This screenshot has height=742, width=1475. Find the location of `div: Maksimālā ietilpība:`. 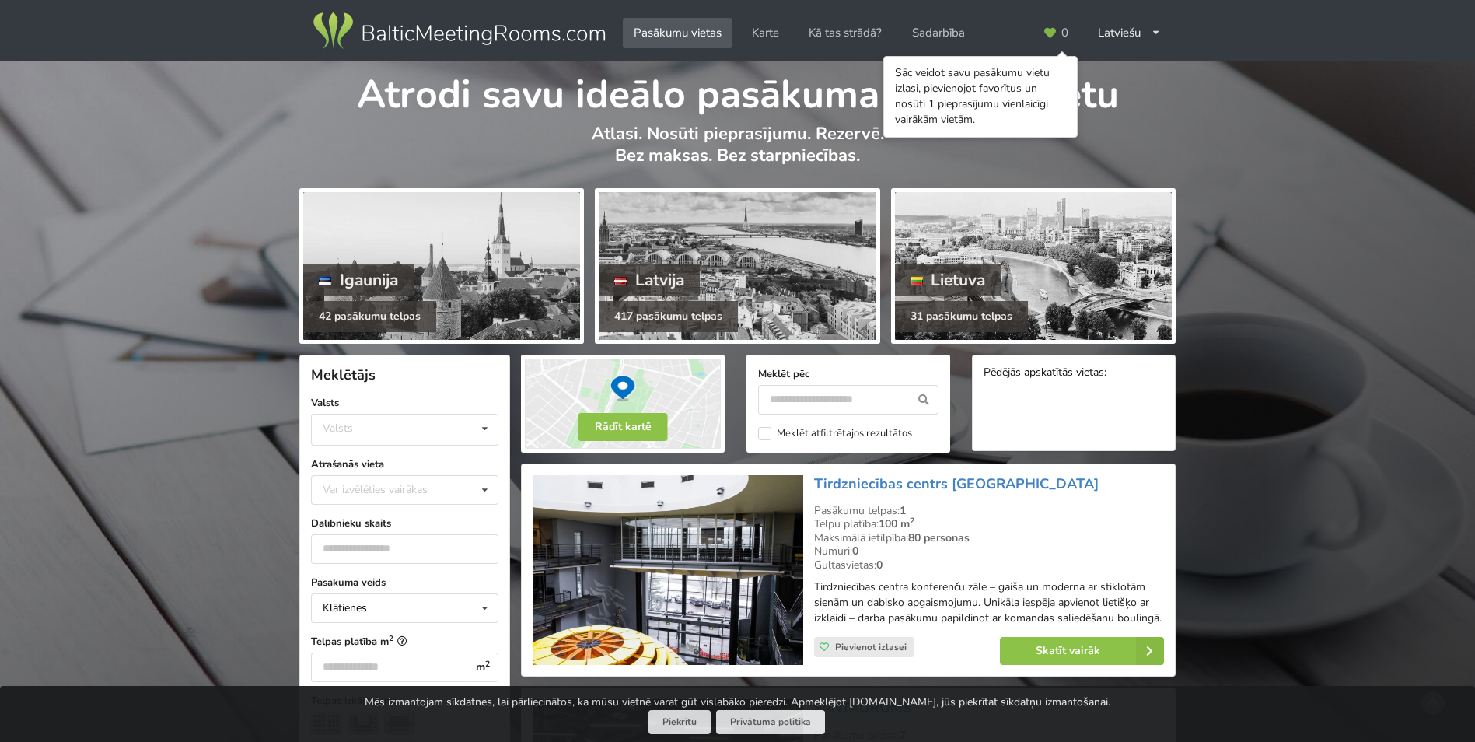

div: Maksimālā ietilpība: is located at coordinates (989, 538).